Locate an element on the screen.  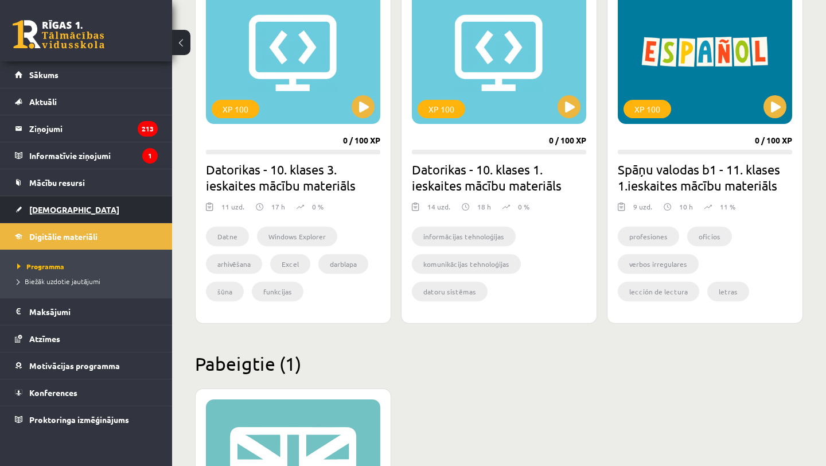
li: verbos irregulares is located at coordinates (658, 264).